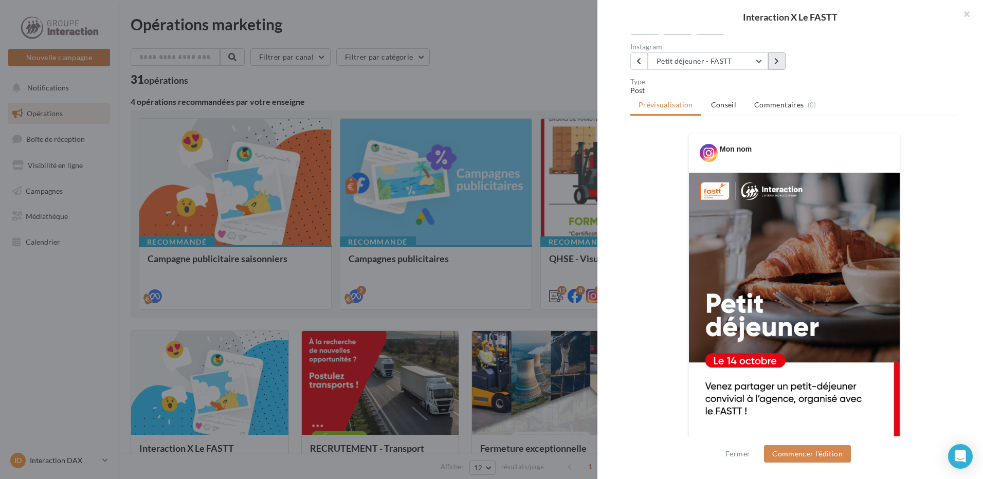 This screenshot has height=479, width=983. Describe the element at coordinates (794, 82) in the screenshot. I see `div: Type` at that location.